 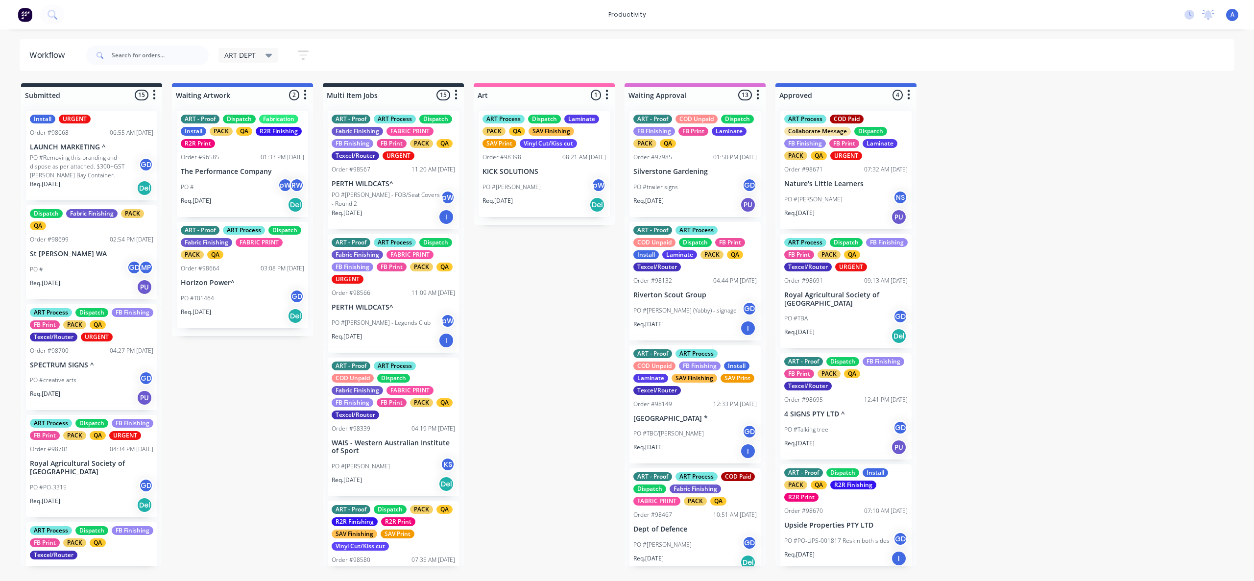 I want to click on p: PO #T01464, so click(x=197, y=298).